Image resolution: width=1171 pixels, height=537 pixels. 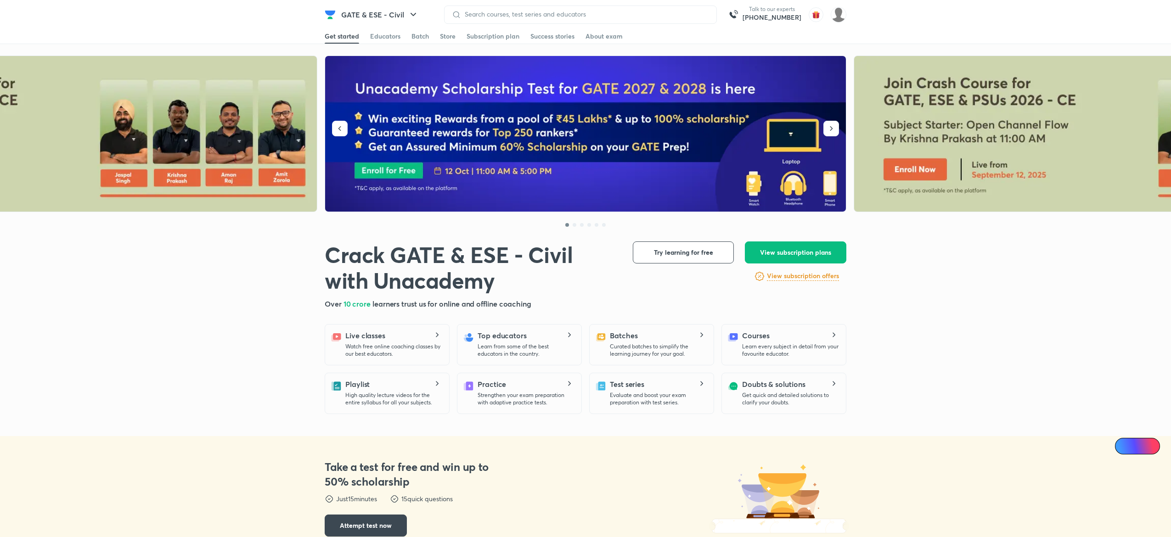 I want to click on h5: Test series, so click(x=627, y=384).